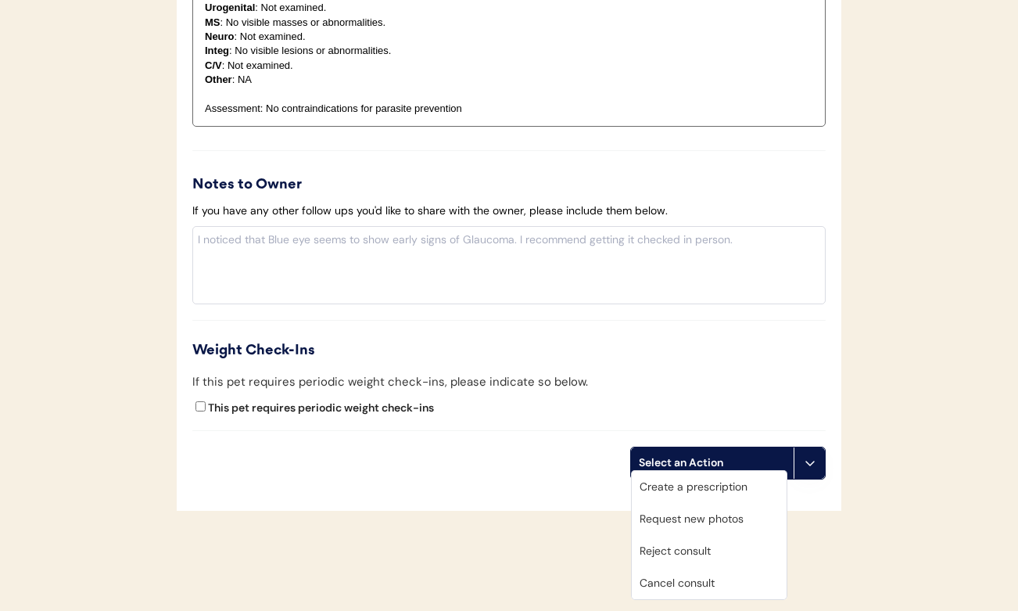 The width and height of the screenshot is (1018, 611). I want to click on div: If this pet requires periodic weight check-ins, please indicate so below., so click(390, 382).